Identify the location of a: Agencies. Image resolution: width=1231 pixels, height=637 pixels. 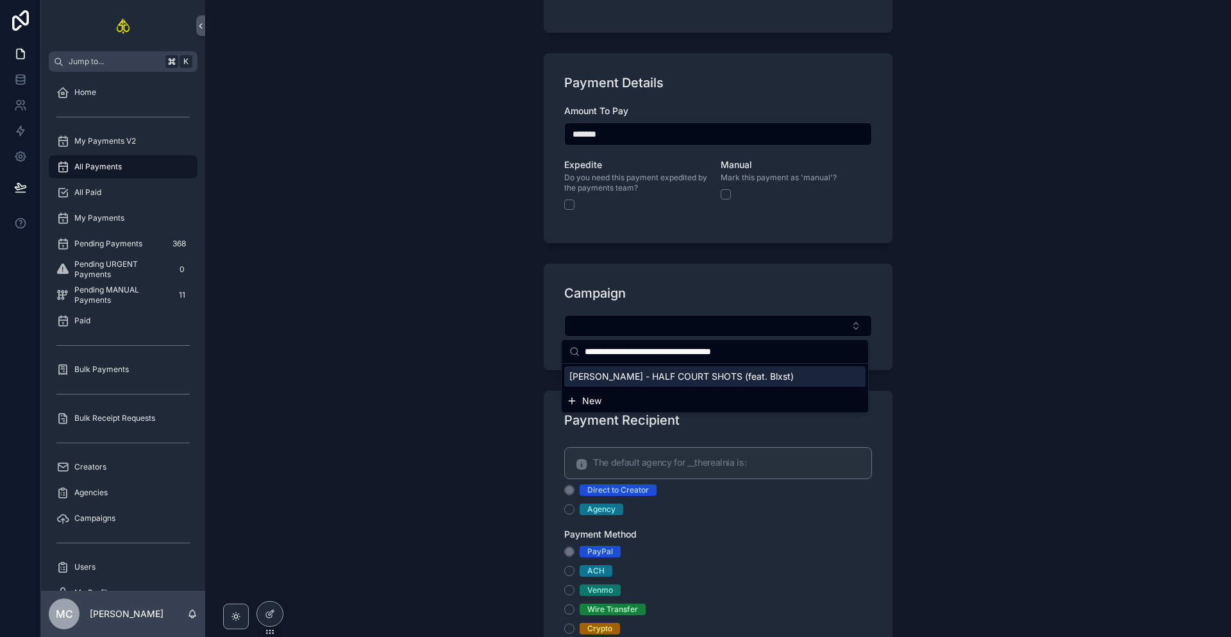
(123, 492).